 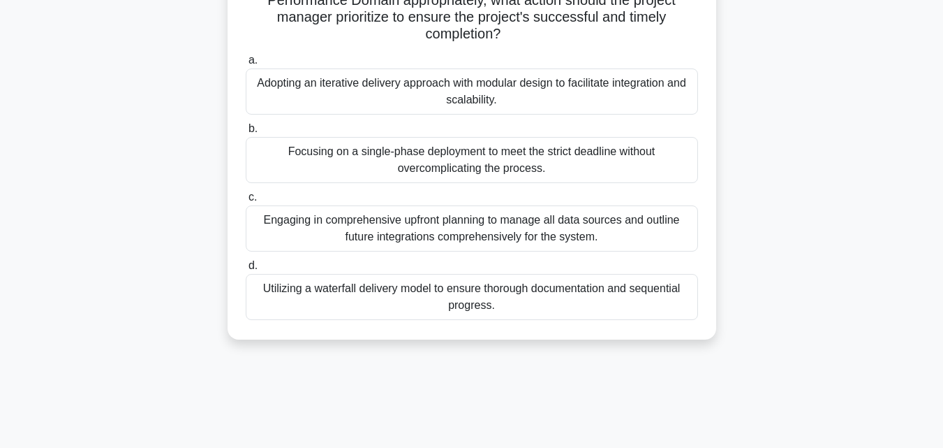 I want to click on div: Adopting an iterative delivery approach with modular design to facilitate integration and scalabi..., so click(x=472, y=91).